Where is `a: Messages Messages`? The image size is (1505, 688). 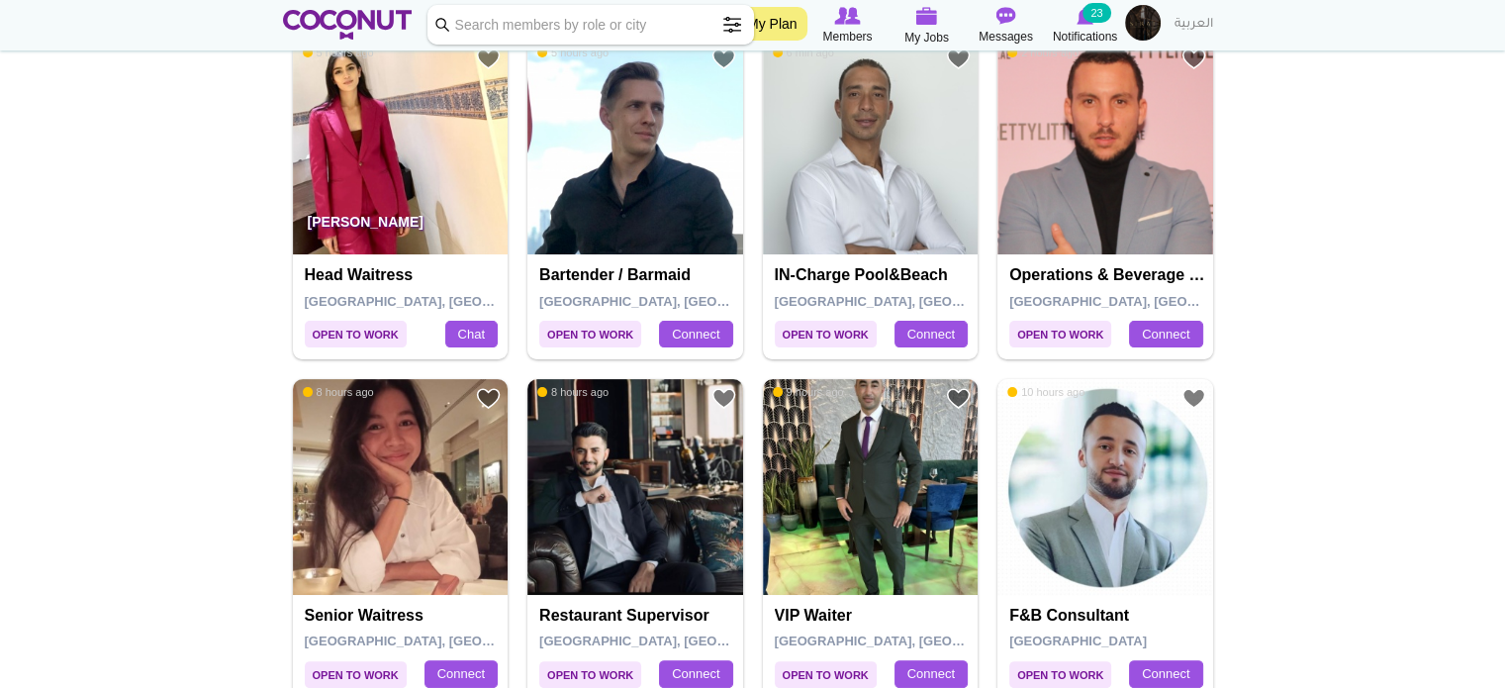 a: Messages Messages is located at coordinates (1006, 26).